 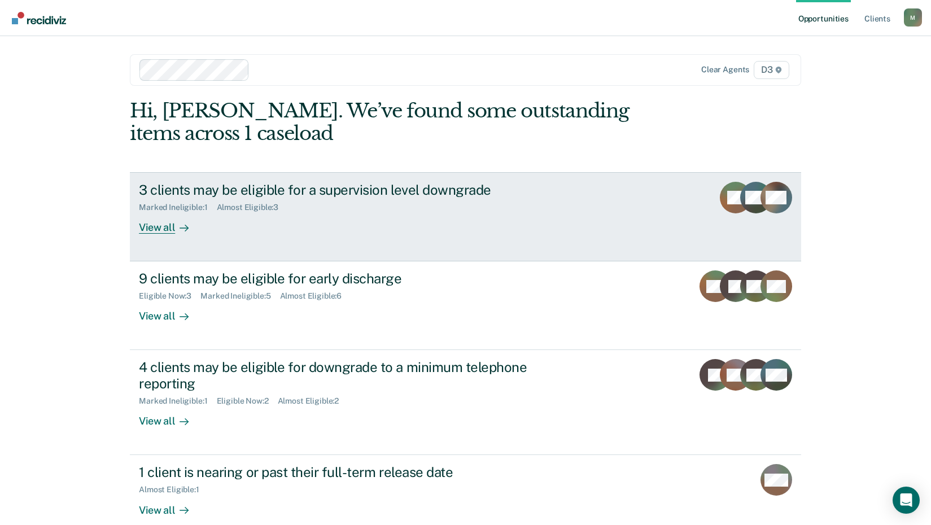 What do you see at coordinates (465, 402) in the screenshot?
I see `a: 4 clients may be eligible for downgrade to a minimum telephone reportingMarked Ineligible:1Eligib...` at bounding box center [465, 402].